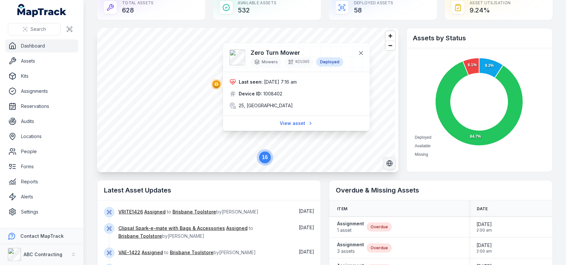 Image resolution: width=566 pixels, height=265 pixels. Describe the element at coordinates (42, 61) in the screenshot. I see `a: Assets` at that location.